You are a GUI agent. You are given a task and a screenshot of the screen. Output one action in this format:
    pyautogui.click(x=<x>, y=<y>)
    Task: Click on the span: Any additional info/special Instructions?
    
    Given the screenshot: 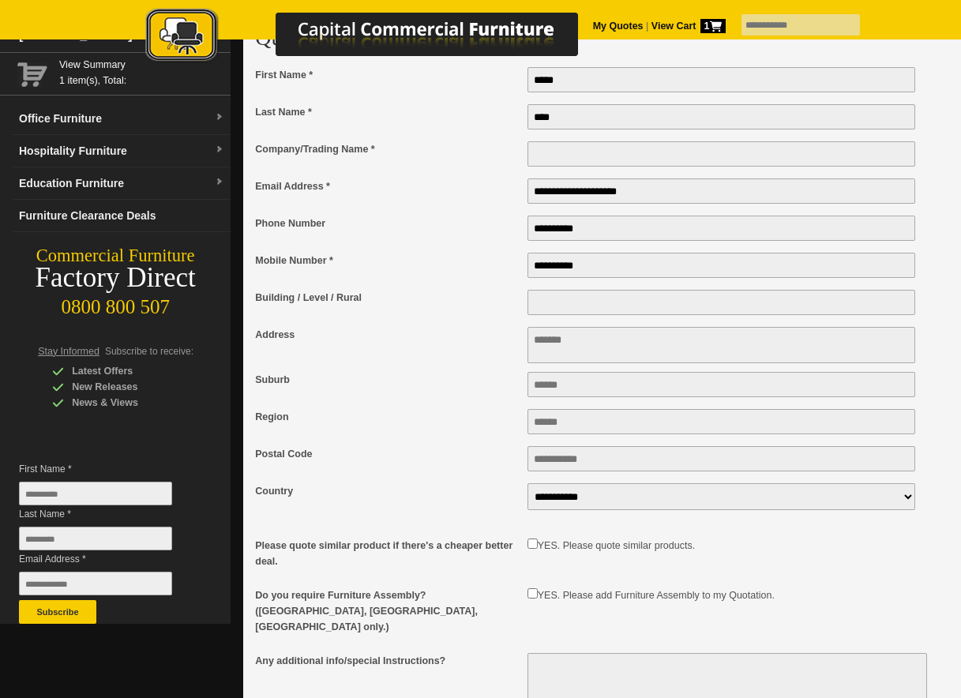 What is the action you would take?
    pyautogui.click(x=387, y=661)
    